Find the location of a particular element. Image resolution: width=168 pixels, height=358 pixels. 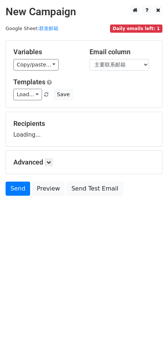

h5: Recipients is located at coordinates (84, 124).